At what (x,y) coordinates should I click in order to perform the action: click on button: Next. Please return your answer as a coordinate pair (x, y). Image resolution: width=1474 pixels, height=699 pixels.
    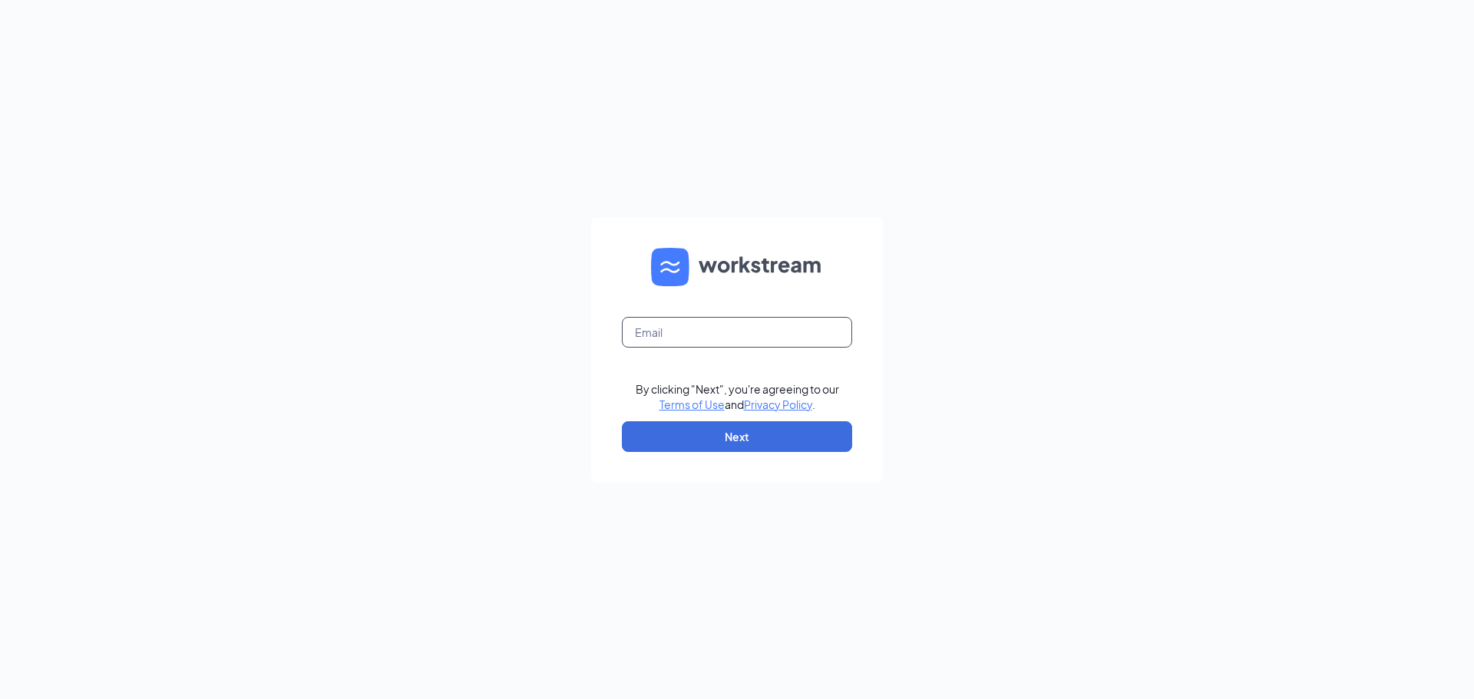
    Looking at the image, I should click on (737, 437).